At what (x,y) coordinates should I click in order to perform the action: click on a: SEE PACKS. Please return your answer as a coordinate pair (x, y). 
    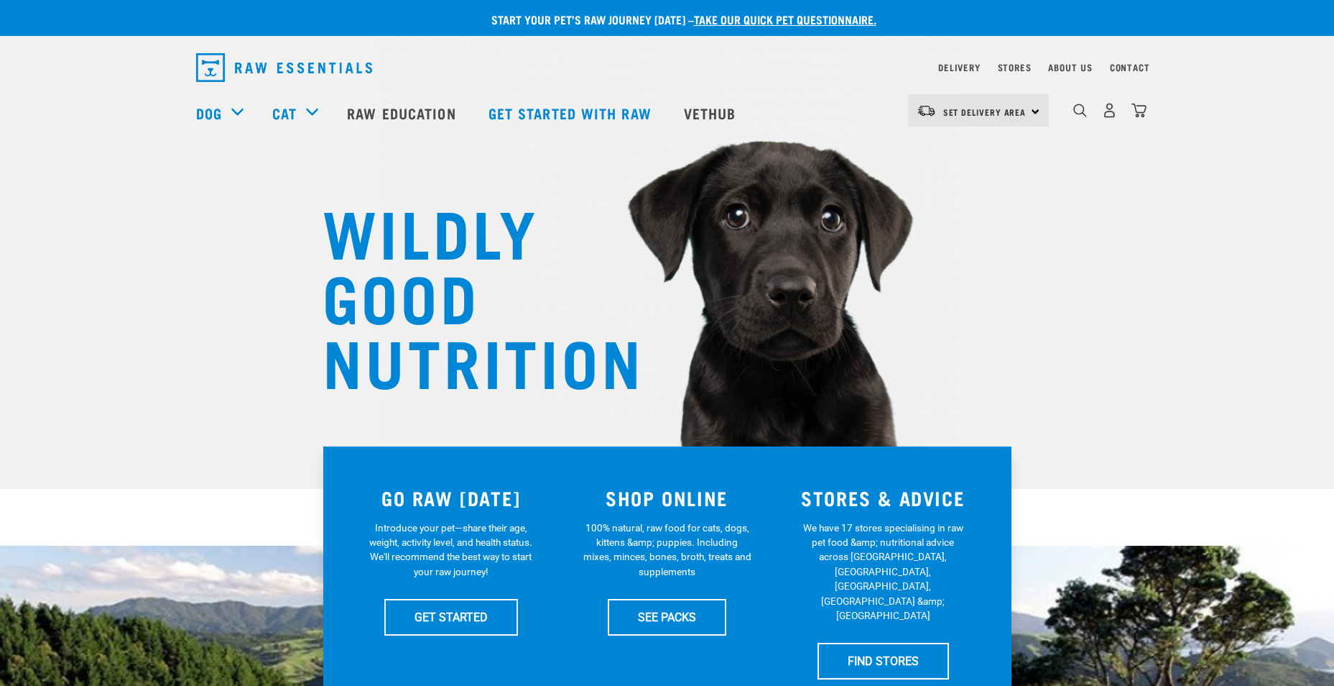
    Looking at the image, I should click on (667, 617).